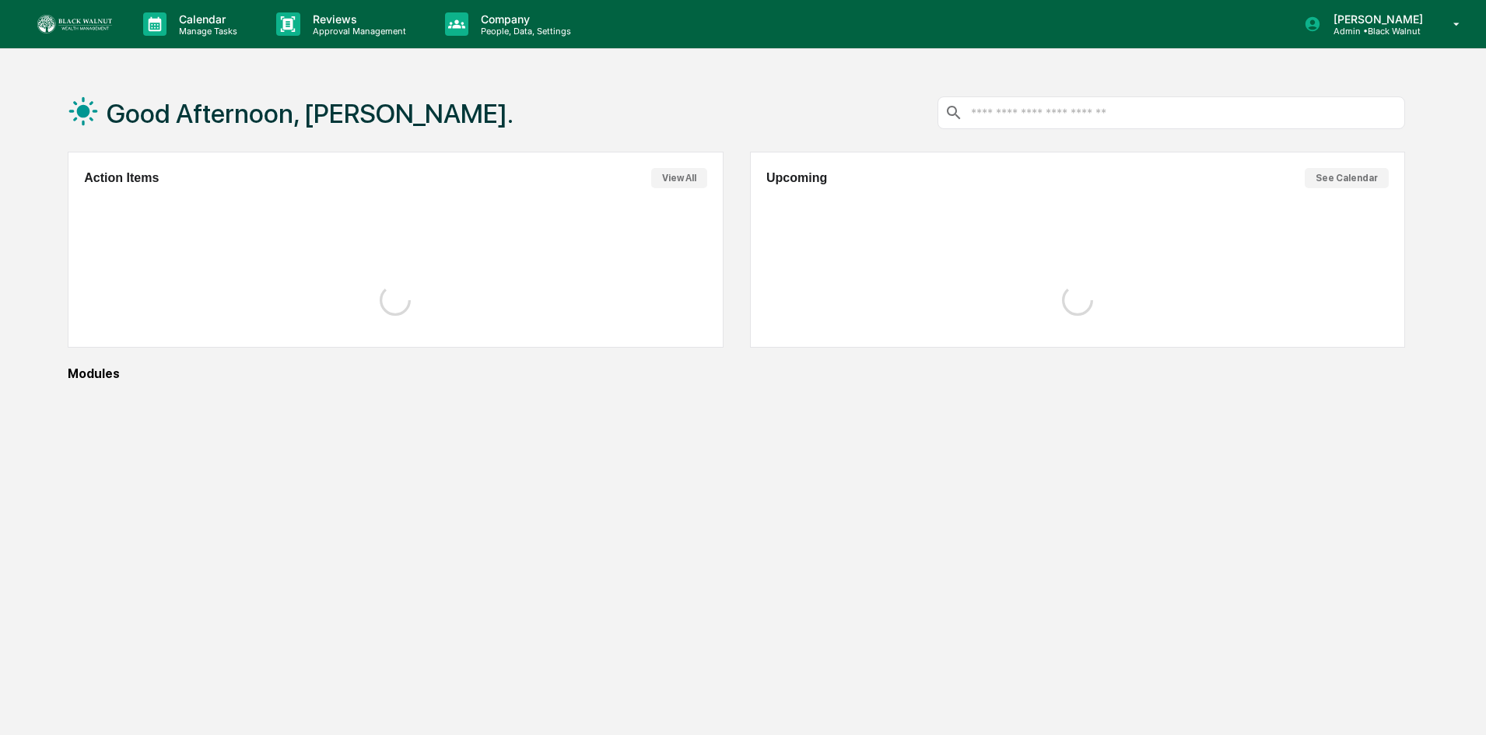 The width and height of the screenshot is (1486, 735). What do you see at coordinates (679, 178) in the screenshot?
I see `a: View All` at bounding box center [679, 178].